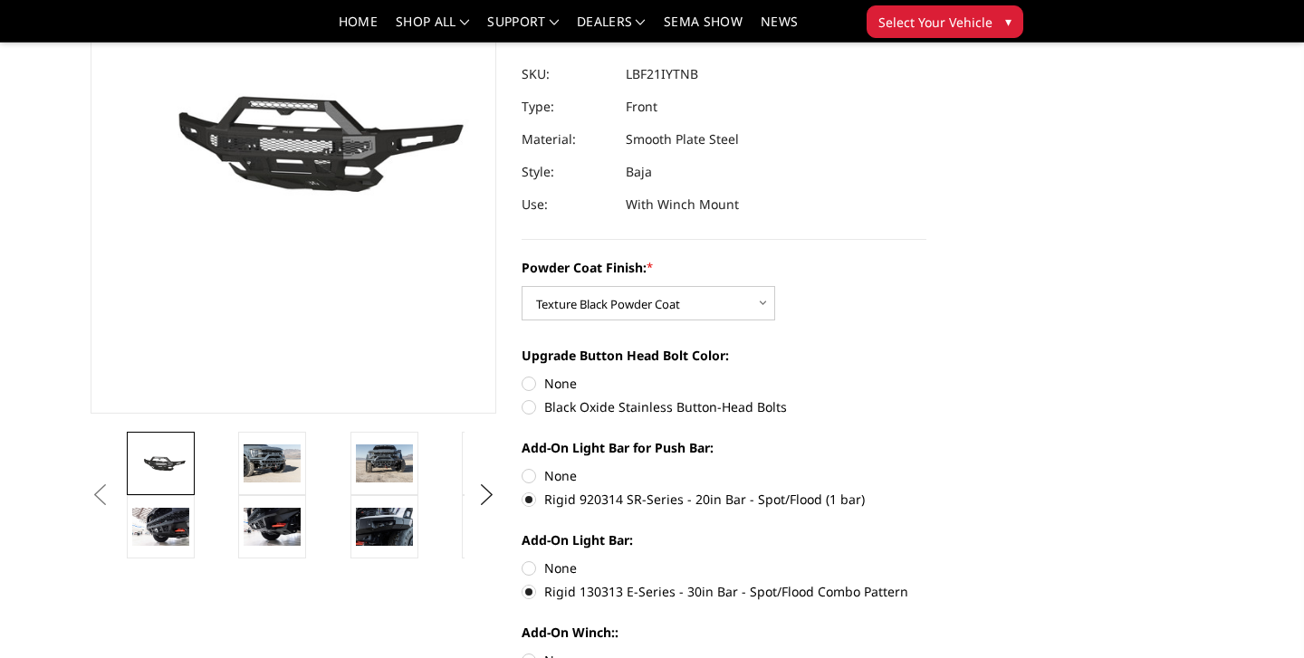 The image size is (1304, 658). I want to click on dt: Style:, so click(567, 172).